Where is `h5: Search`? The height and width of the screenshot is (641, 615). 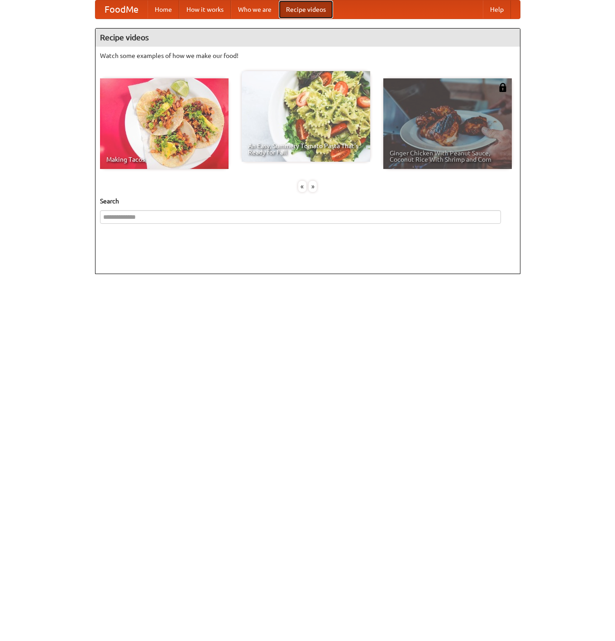
h5: Search is located at coordinates (308, 201).